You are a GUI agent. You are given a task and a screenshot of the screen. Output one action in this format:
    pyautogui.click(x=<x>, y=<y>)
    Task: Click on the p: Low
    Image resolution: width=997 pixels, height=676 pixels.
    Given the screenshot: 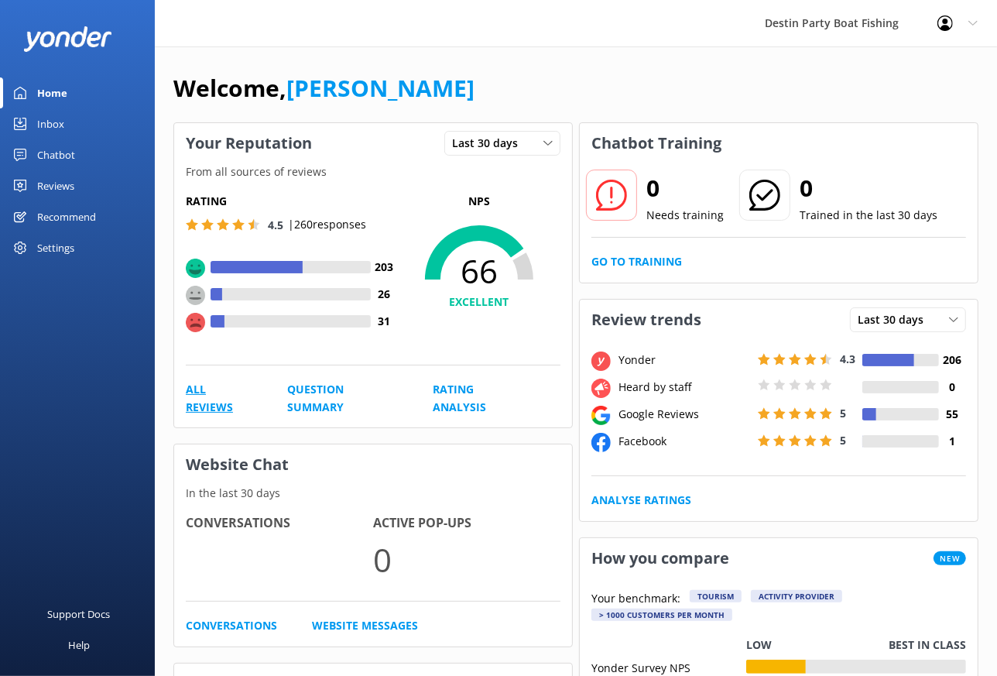 What is the action you would take?
    pyautogui.click(x=758, y=645)
    